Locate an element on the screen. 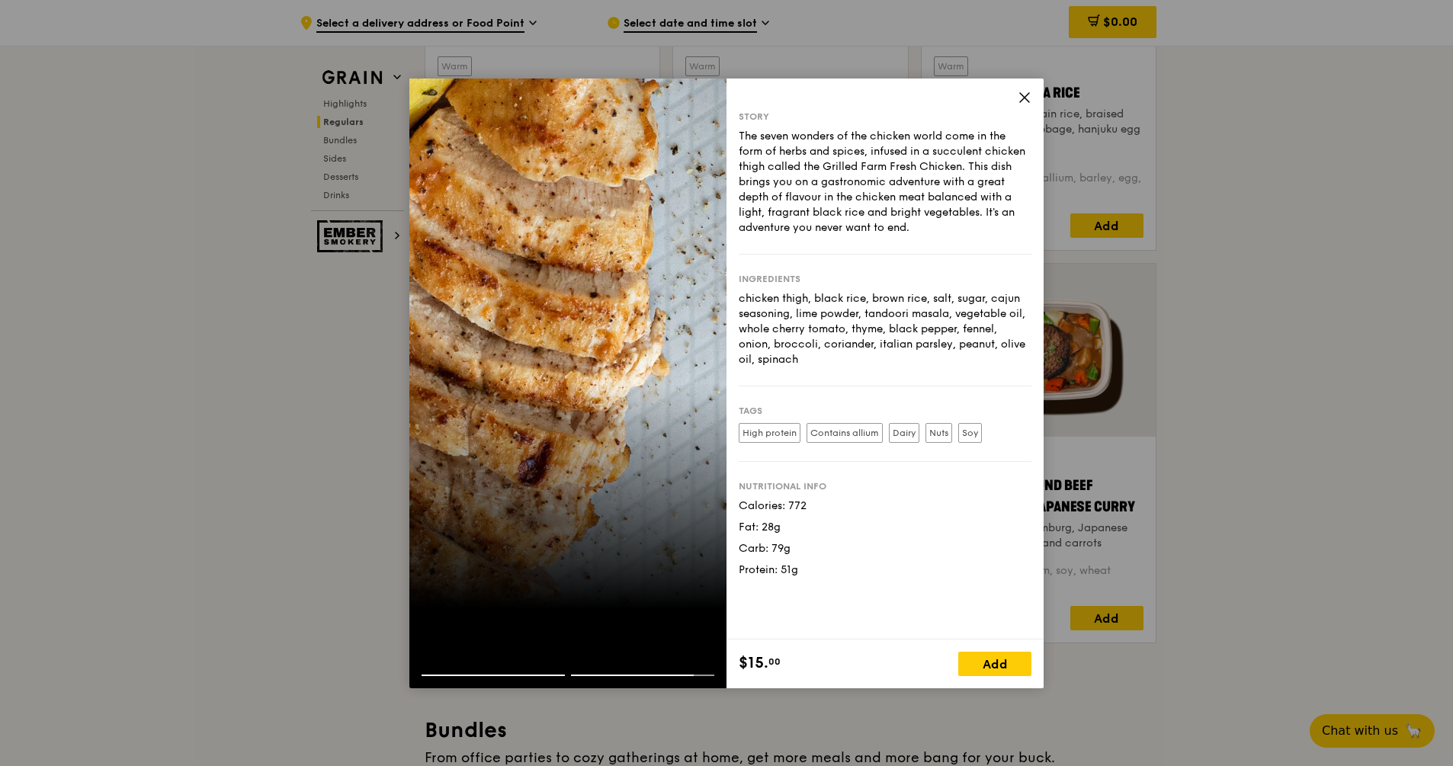  label: High protein is located at coordinates (769, 433).